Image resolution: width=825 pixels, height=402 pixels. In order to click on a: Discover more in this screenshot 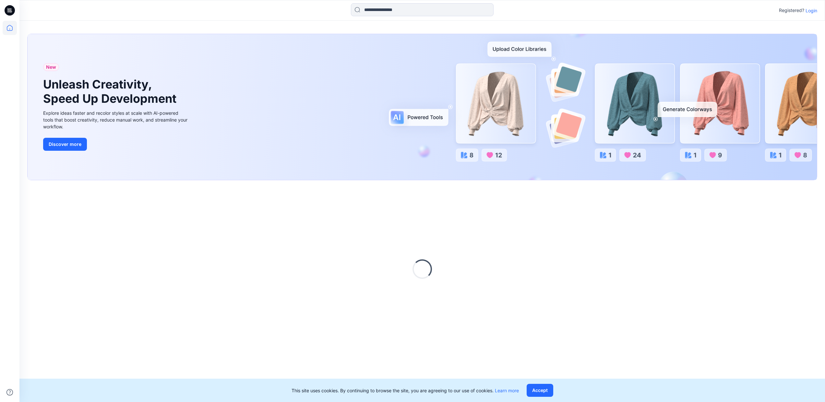, I will do `click(116, 144)`.